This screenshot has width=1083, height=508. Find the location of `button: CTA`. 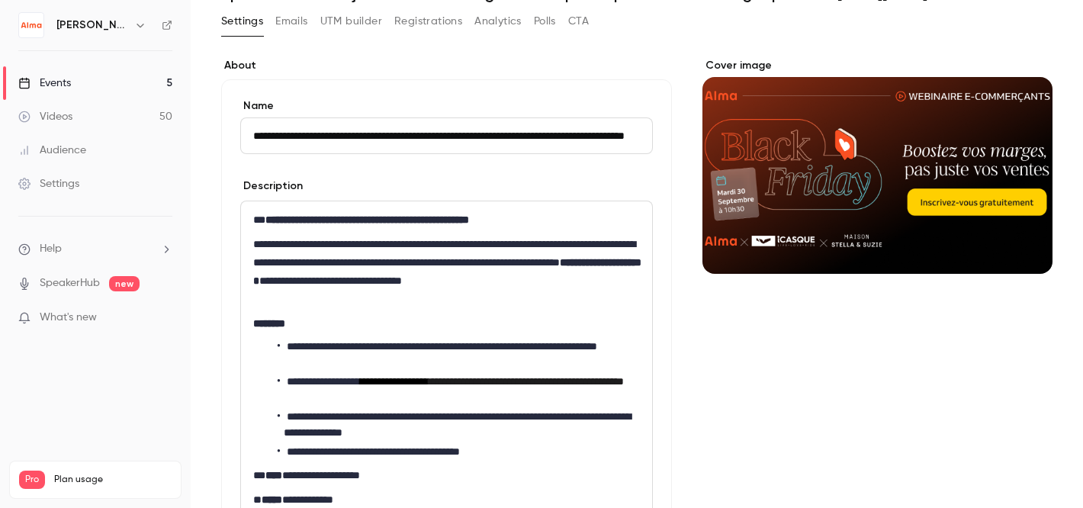

button: CTA is located at coordinates (578, 21).